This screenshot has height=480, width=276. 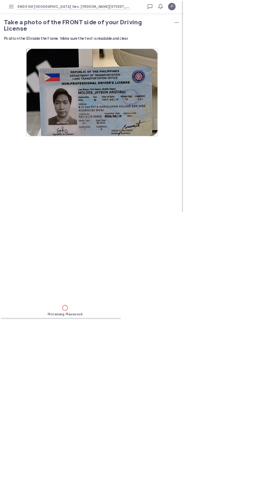 I want to click on span: P, so click(x=258, y=10).